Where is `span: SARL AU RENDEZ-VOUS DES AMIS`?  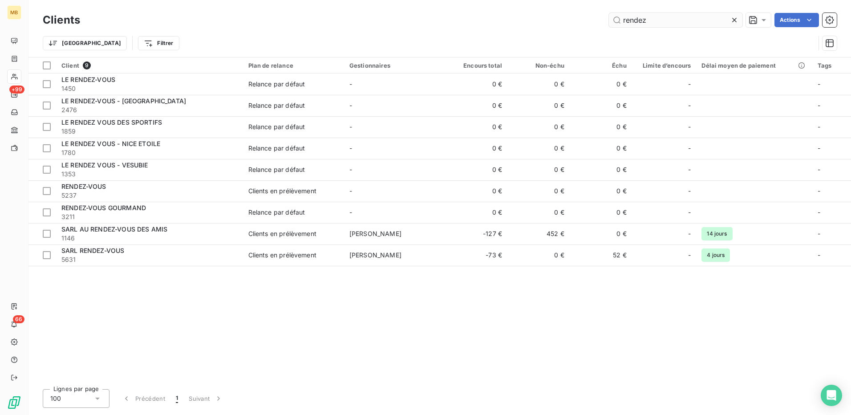
span: SARL AU RENDEZ-VOUS DES AMIS is located at coordinates (114, 229).